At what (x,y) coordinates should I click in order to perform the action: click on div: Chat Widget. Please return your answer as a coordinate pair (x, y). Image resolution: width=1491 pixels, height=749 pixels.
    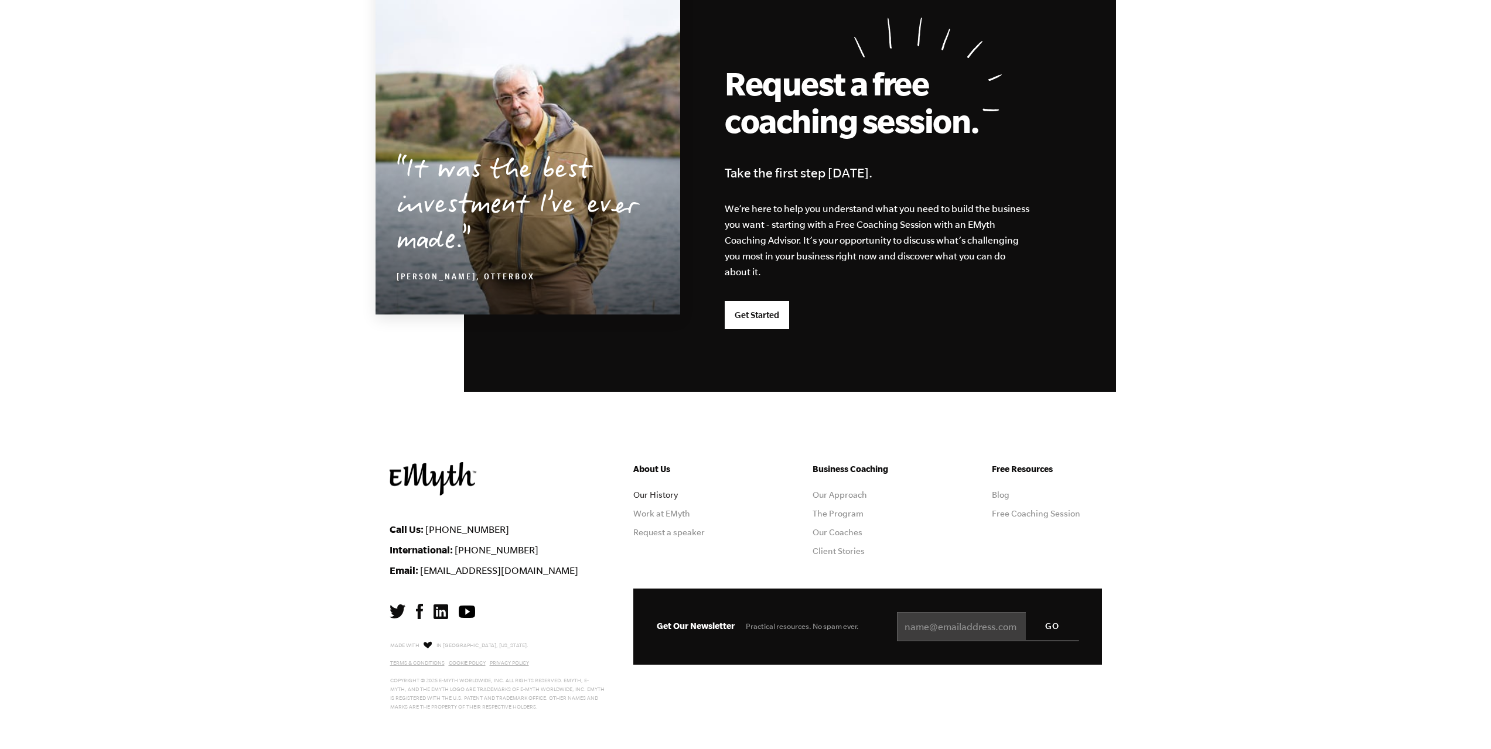
    Looking at the image, I should click on (1462, 721).